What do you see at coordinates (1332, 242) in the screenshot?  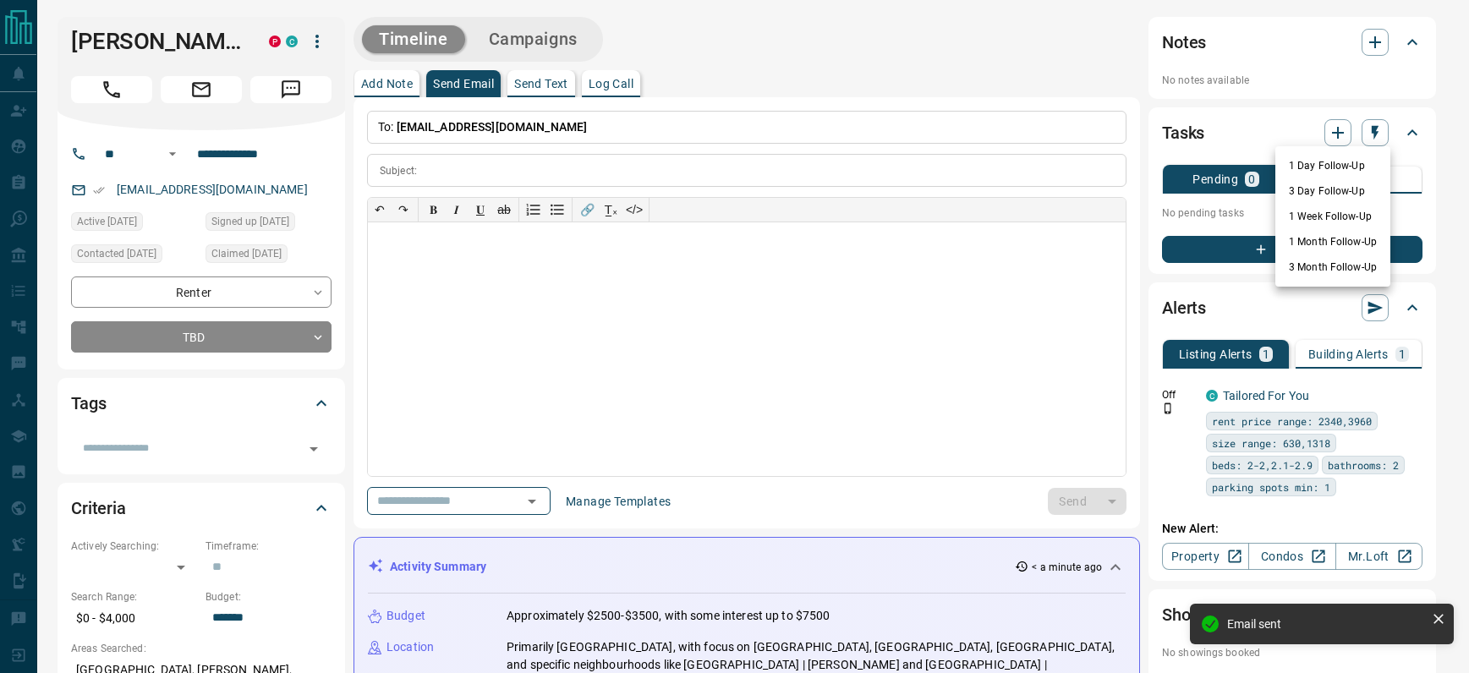 I see `li: 1 Month Follow-Up` at bounding box center [1332, 242].